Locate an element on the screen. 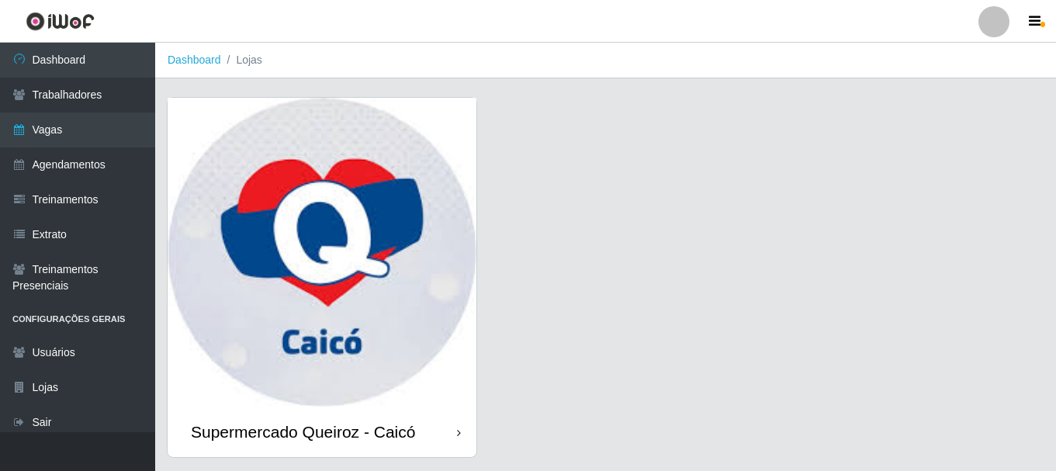  a: Dashboard is located at coordinates (194, 60).